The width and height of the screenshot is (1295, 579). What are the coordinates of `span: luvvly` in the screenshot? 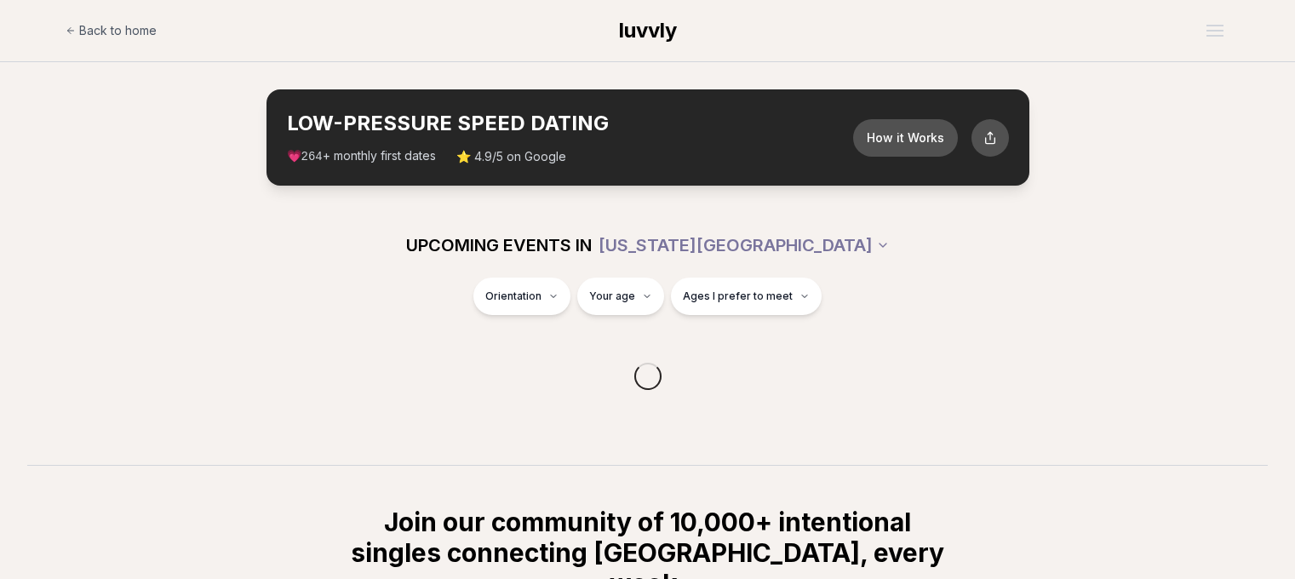 It's located at (648, 30).